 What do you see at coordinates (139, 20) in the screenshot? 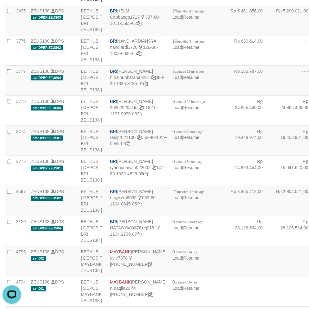
I see `td: HELMI 357-80-1011-5665-02` at bounding box center [139, 20].